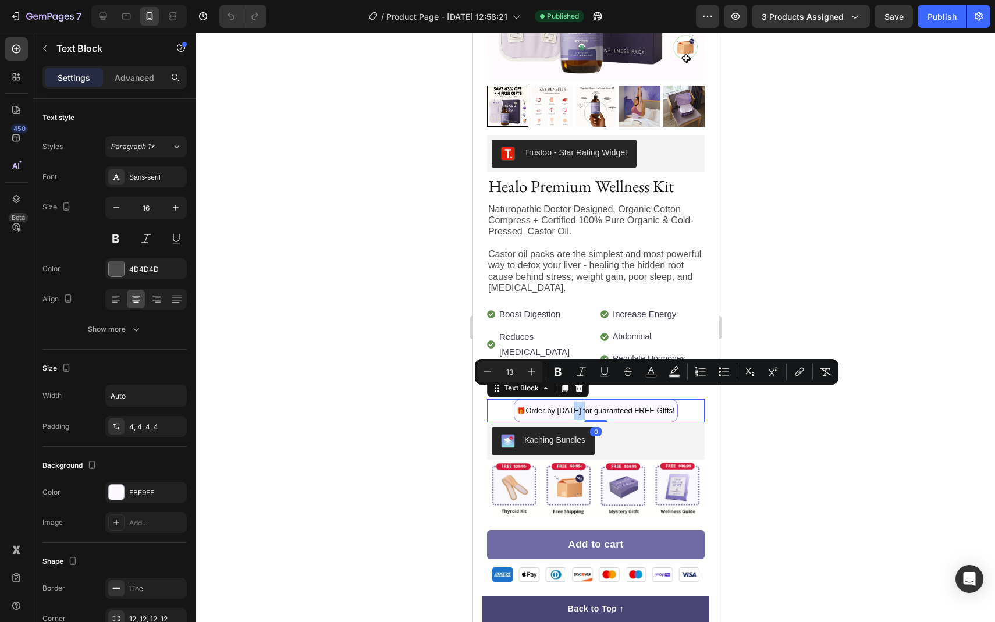 The height and width of the screenshot is (622, 995). I want to click on div: Add to cart, so click(122, 512).